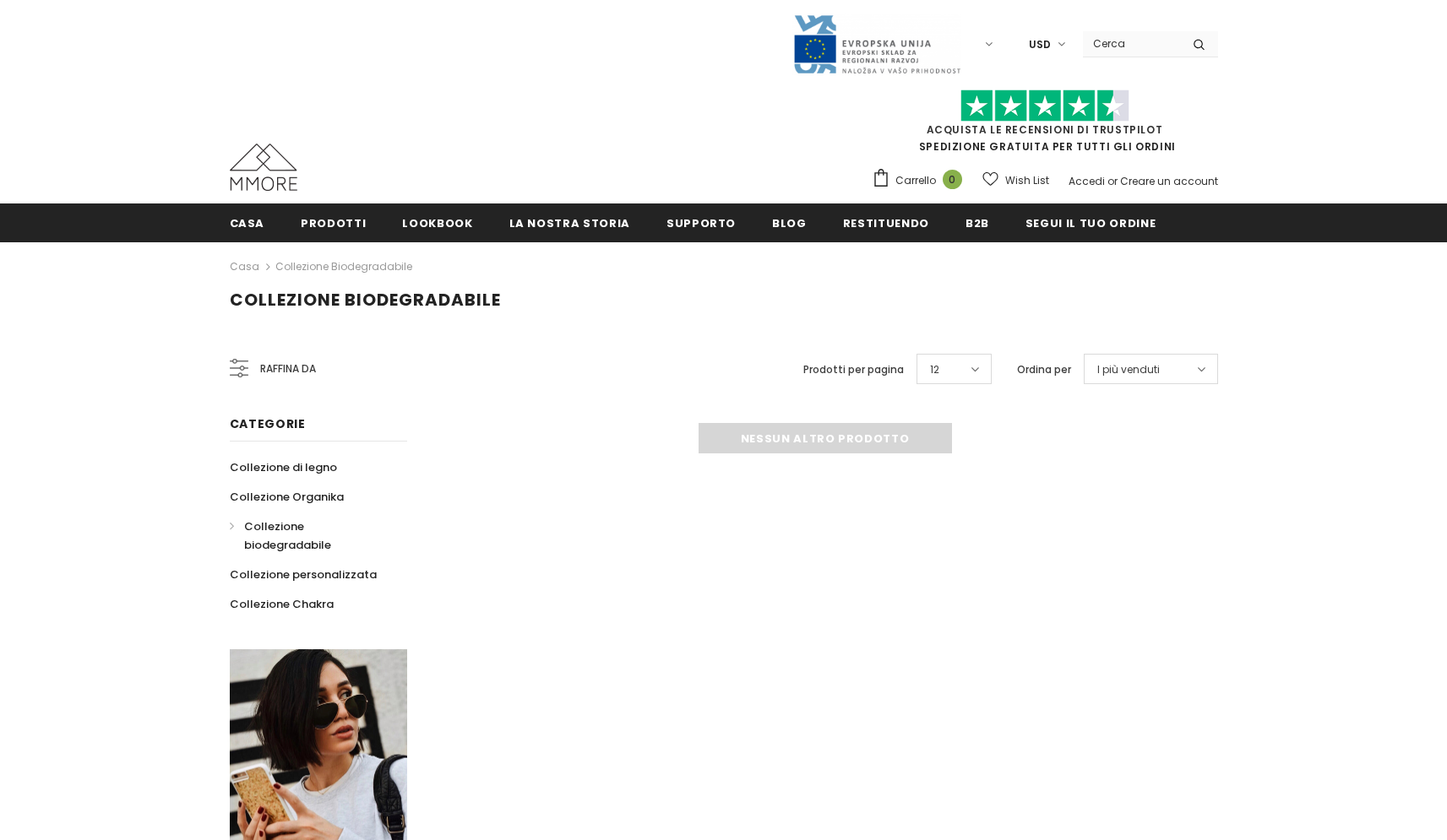 The width and height of the screenshot is (1447, 840). Describe the element at coordinates (1040, 45) in the screenshot. I see `span: USD` at that location.